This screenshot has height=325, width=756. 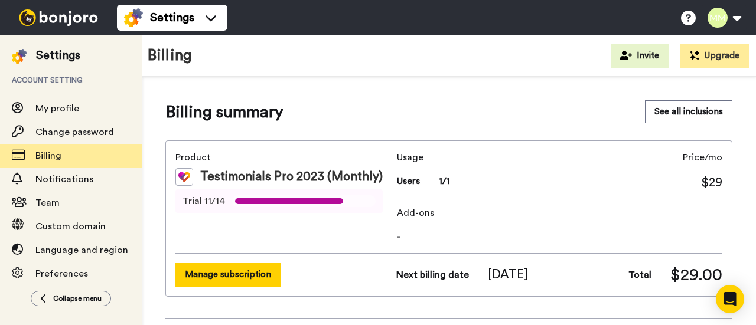 What do you see at coordinates (70, 227) in the screenshot?
I see `span: Custom domain` at bounding box center [70, 227].